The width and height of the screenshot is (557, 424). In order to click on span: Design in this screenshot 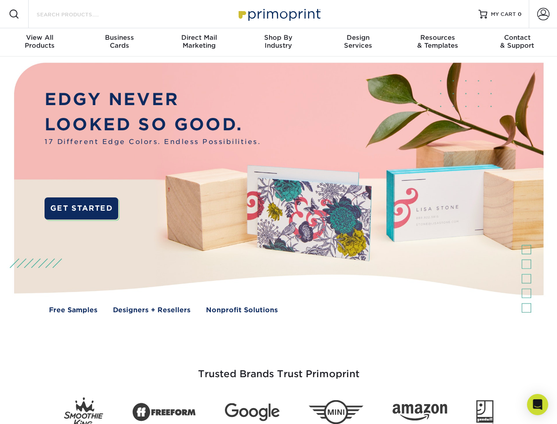, I will do `click(358, 38)`.